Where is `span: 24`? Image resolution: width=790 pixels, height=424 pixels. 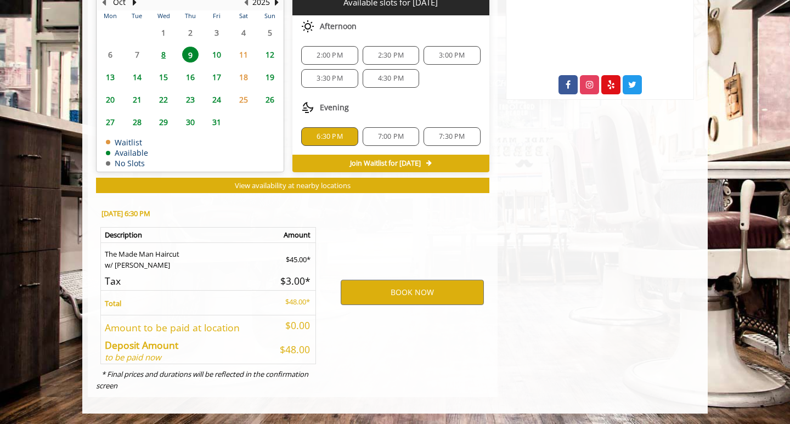 span: 24 is located at coordinates (217, 99).